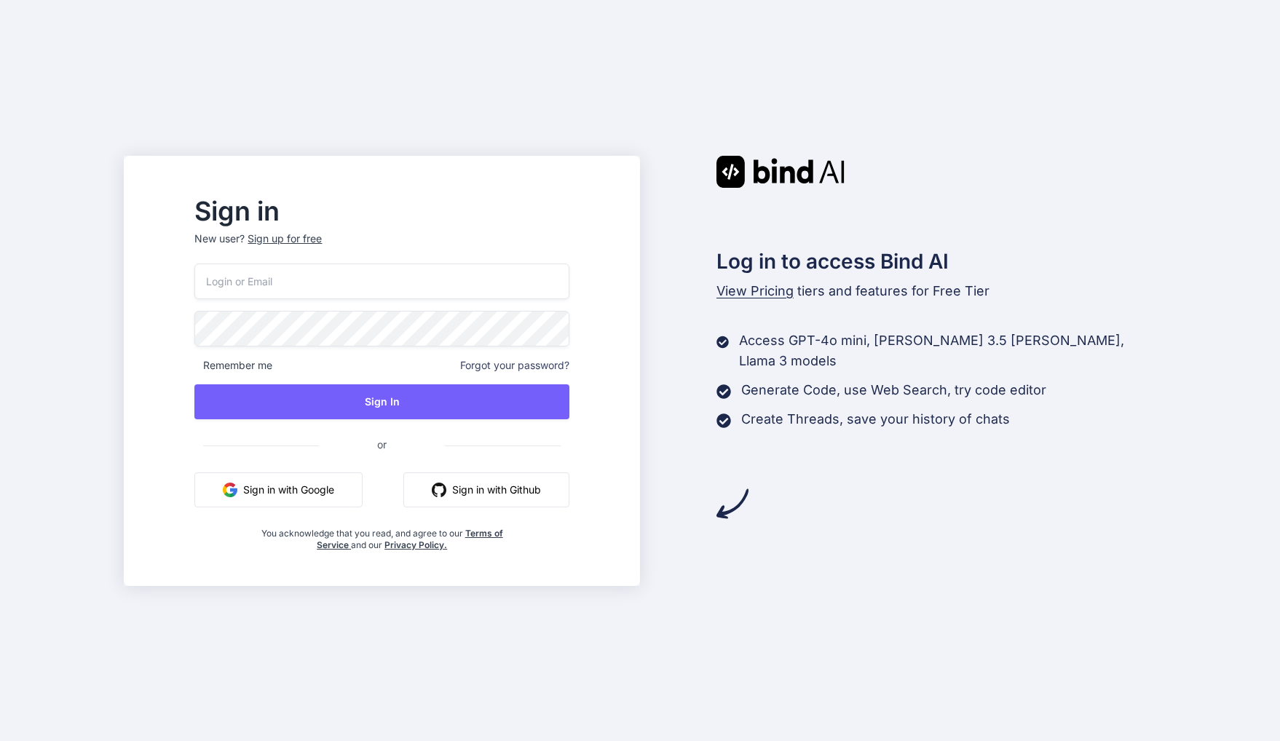  I want to click on p: New user?, so click(381, 248).